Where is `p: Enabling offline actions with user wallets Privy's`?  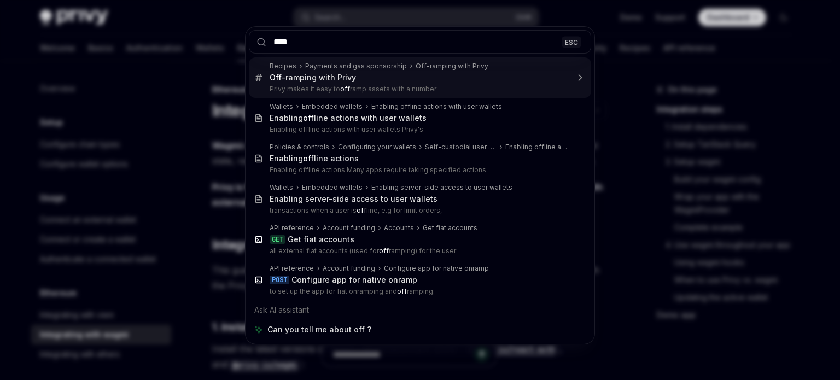 p: Enabling offline actions with user wallets Privy's is located at coordinates (419, 130).